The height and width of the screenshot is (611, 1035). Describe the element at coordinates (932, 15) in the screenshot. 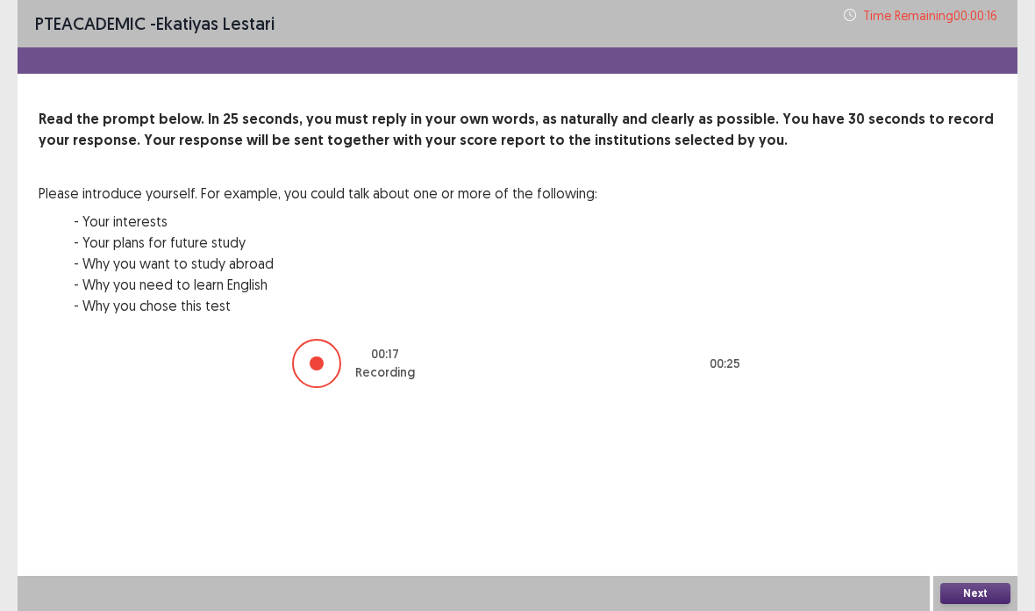

I see `p: Time Remaining 00 : 00 : 16` at that location.